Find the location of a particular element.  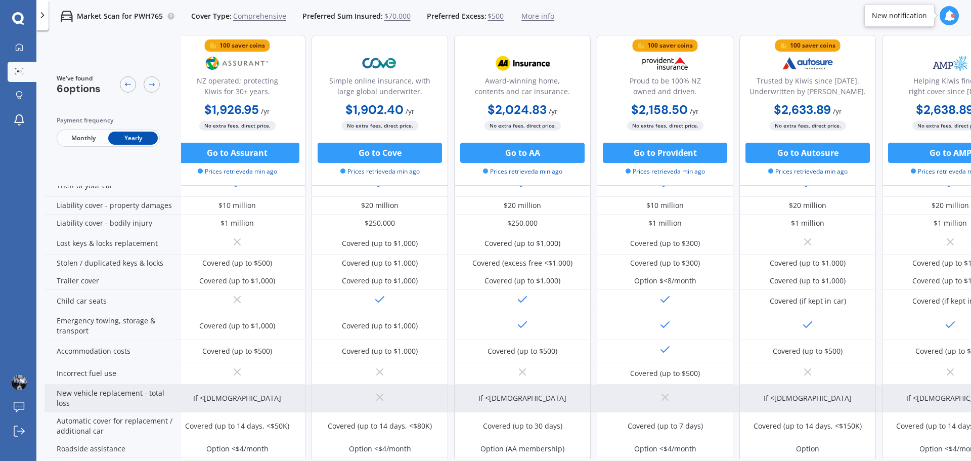

div: Award-winning home, contents and car insurance. is located at coordinates (523, 88).